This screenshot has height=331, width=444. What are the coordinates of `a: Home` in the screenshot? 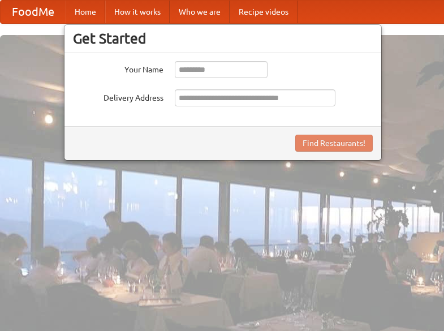 It's located at (85, 12).